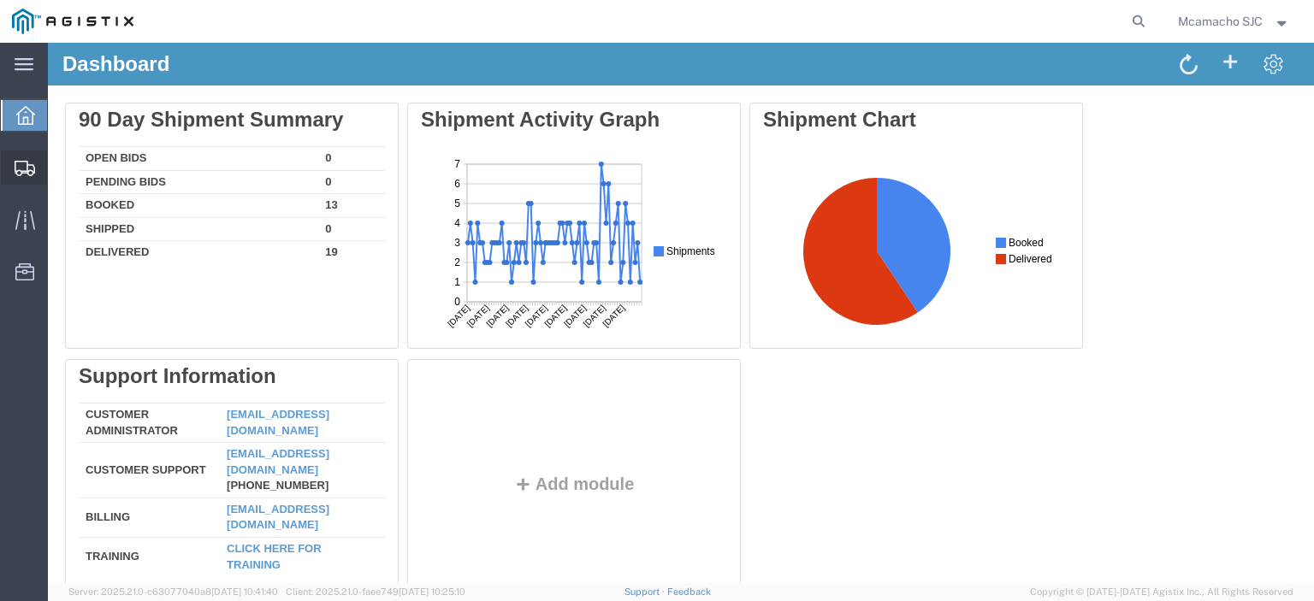 The width and height of the screenshot is (1314, 601). Describe the element at coordinates (267, 105) in the screenshot. I see `text: Delivered` at that location.